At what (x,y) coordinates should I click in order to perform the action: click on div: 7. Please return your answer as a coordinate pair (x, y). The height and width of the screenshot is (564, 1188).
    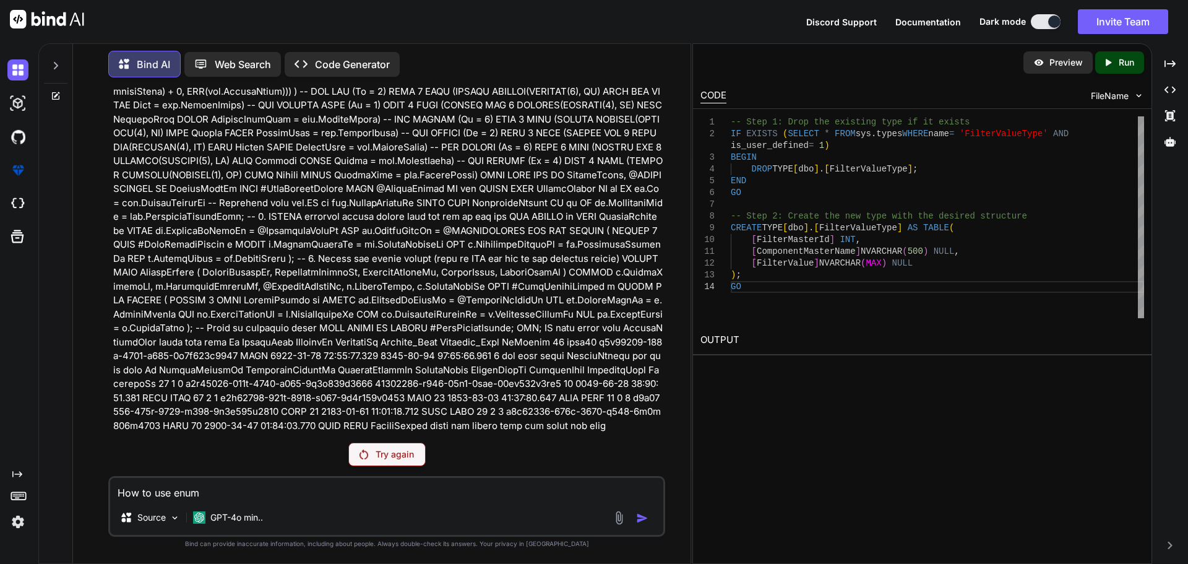
    Looking at the image, I should click on (707, 204).